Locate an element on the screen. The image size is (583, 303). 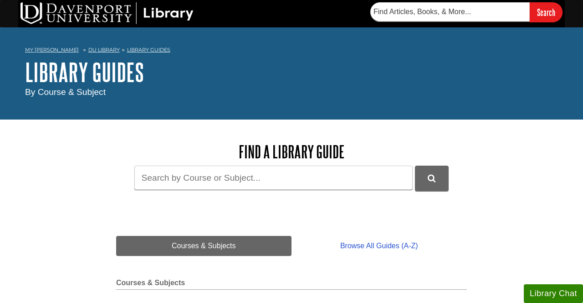
i: Search Library Guides is located at coordinates (431, 178).